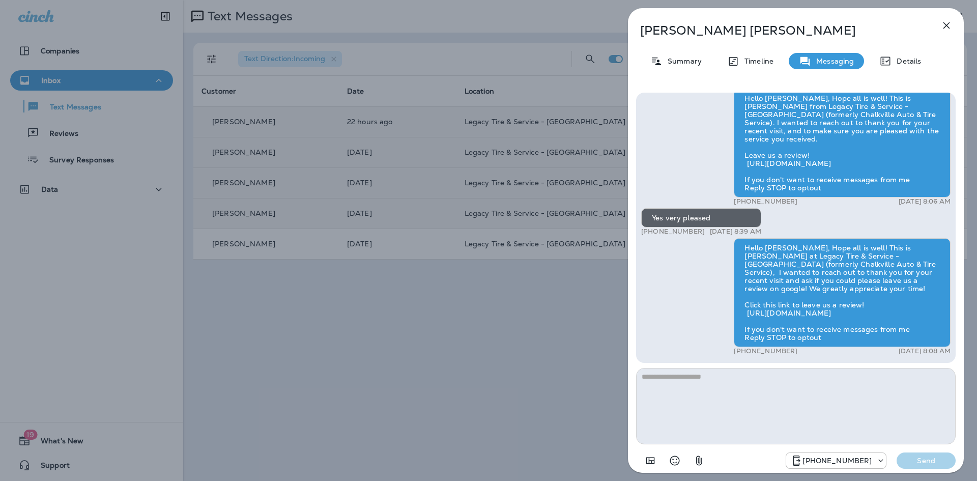 Image resolution: width=977 pixels, height=481 pixels. What do you see at coordinates (756, 61) in the screenshot?
I see `p: Timeline` at bounding box center [756, 61].